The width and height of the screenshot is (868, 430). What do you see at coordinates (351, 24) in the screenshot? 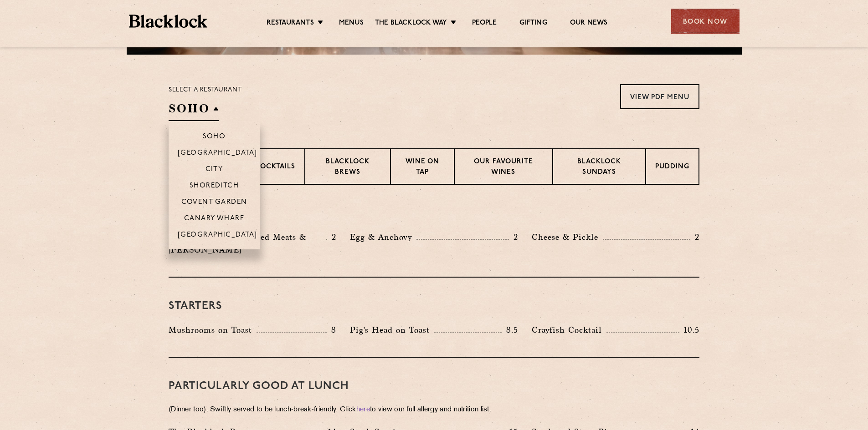
I see `a: Menus` at bounding box center [351, 24].